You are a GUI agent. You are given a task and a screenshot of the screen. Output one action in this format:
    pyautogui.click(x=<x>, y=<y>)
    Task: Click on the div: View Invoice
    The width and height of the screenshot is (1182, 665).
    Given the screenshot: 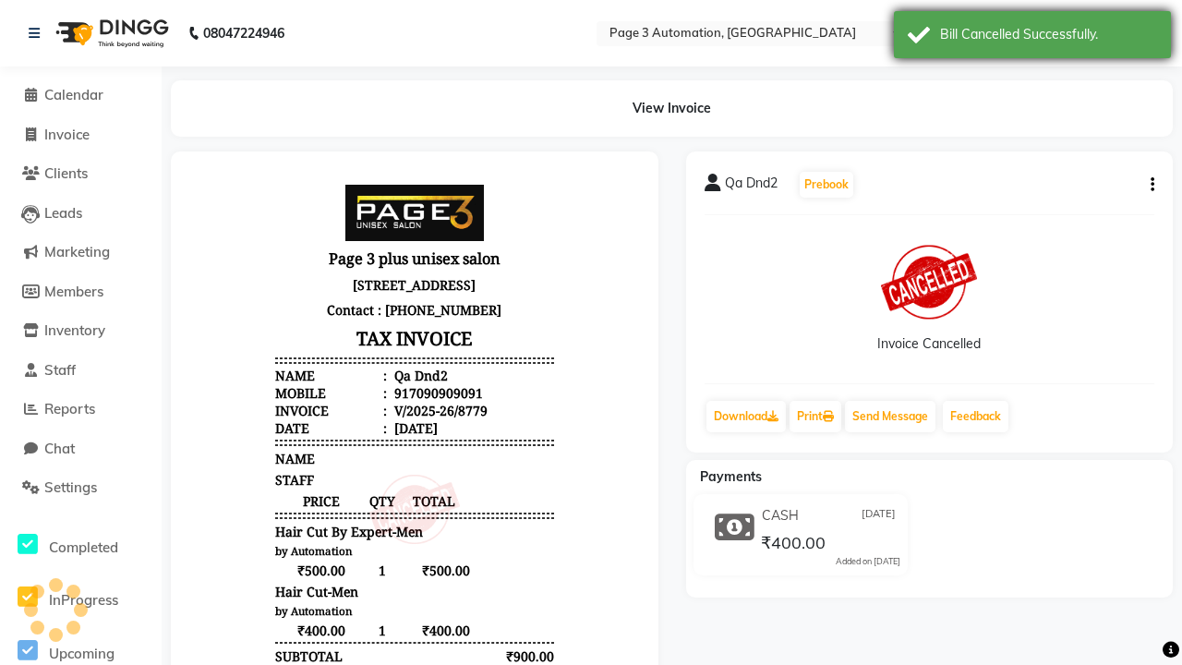 What is the action you would take?
    pyautogui.click(x=671, y=108)
    